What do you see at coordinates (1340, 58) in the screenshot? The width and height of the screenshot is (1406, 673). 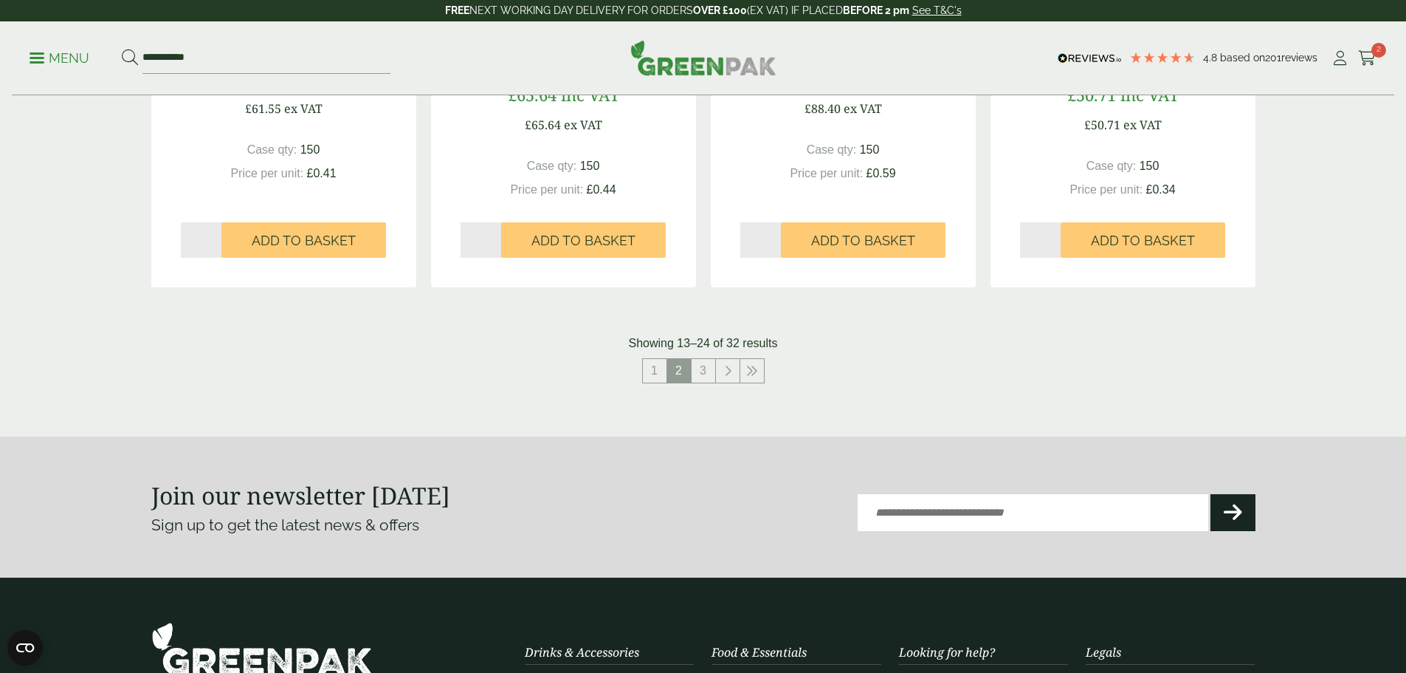 I see `i: My Account` at bounding box center [1340, 58].